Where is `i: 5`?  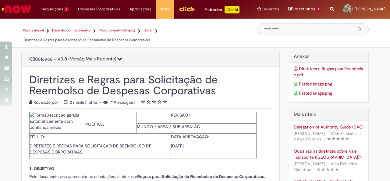
i: 5 is located at coordinates (165, 102).